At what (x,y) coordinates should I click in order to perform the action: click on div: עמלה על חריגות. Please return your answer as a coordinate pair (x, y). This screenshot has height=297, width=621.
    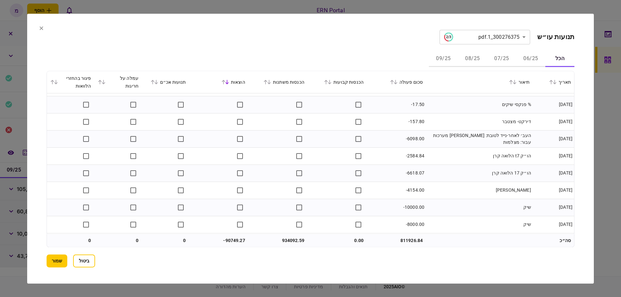
    Looking at the image, I should click on (118, 82).